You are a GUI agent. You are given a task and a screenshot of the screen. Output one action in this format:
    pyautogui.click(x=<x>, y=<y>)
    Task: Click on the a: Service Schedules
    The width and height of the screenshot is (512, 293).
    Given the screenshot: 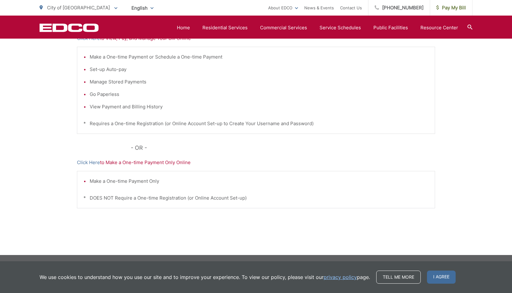 What is the action you would take?
    pyautogui.click(x=340, y=28)
    